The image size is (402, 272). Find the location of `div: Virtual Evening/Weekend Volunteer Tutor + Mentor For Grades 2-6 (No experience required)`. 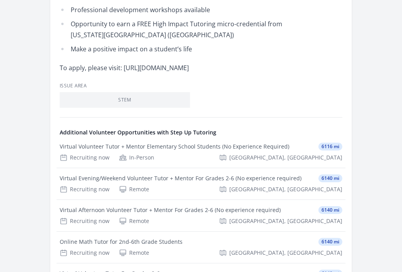

div: Virtual Evening/Weekend Volunteer Tutor + Mentor For Grades 2-6 (No experience required) is located at coordinates (181, 179).